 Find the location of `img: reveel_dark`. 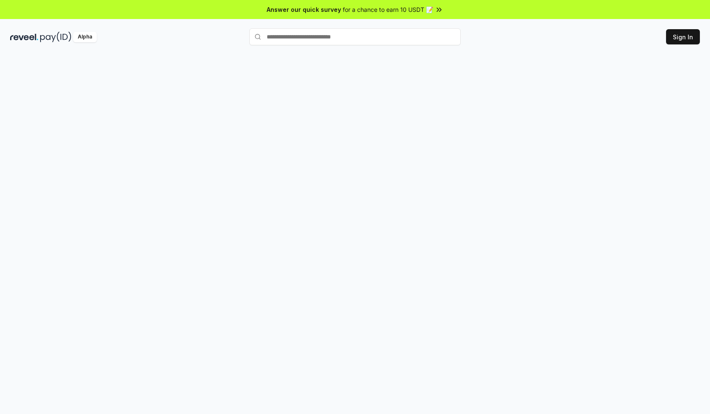

img: reveel_dark is located at coordinates (24, 37).